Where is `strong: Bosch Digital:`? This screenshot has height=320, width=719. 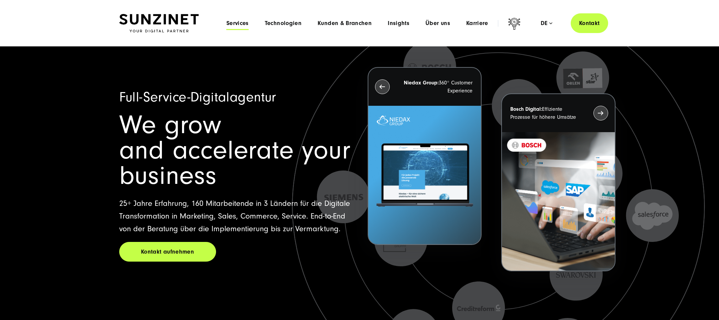
strong: Bosch Digital: is located at coordinates (526, 109).